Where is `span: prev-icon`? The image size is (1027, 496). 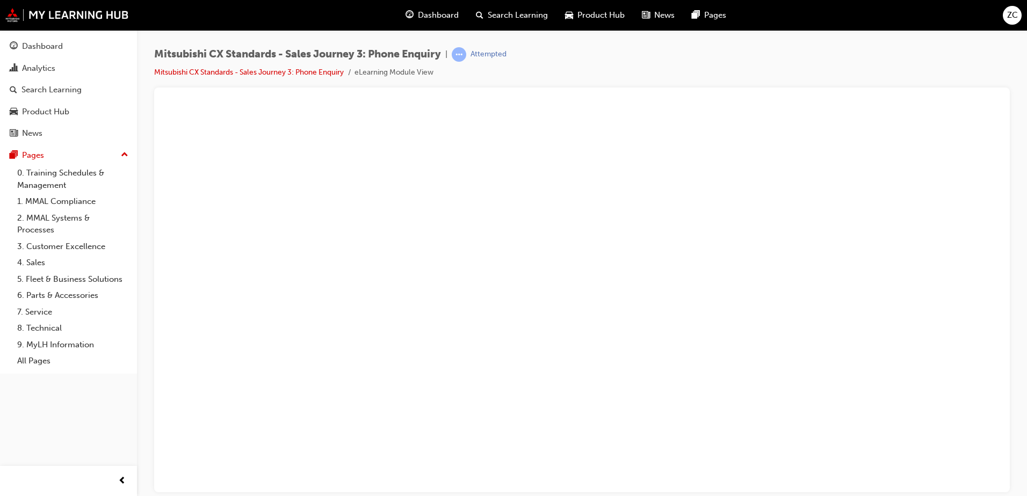
span: prev-icon is located at coordinates (122, 481).